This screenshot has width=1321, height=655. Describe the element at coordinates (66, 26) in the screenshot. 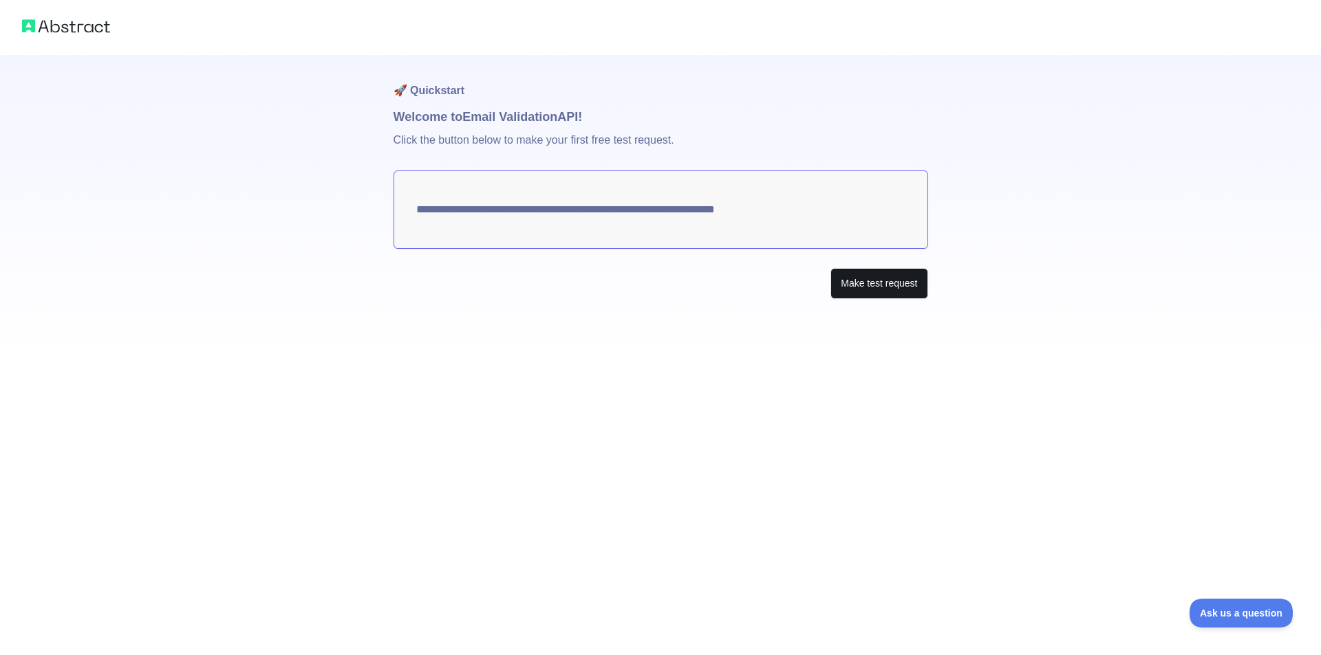

I see `img: Abstract logo` at that location.